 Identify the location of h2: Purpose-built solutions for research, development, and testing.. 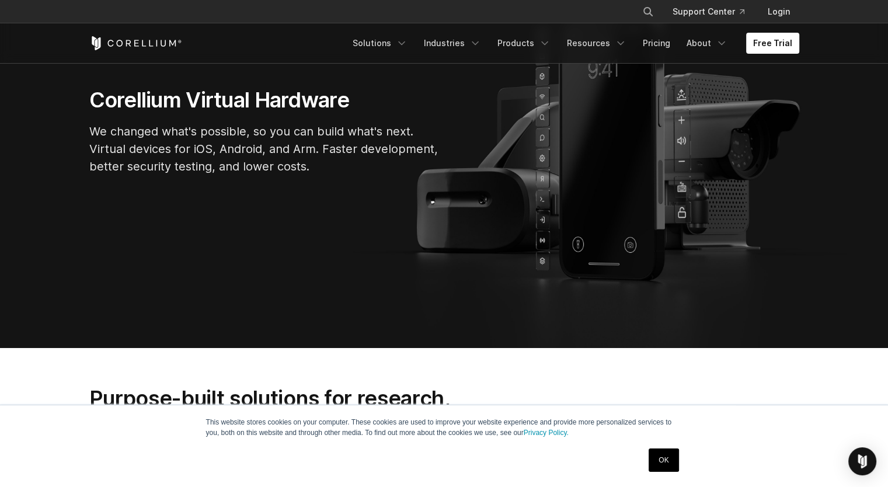
(288, 411).